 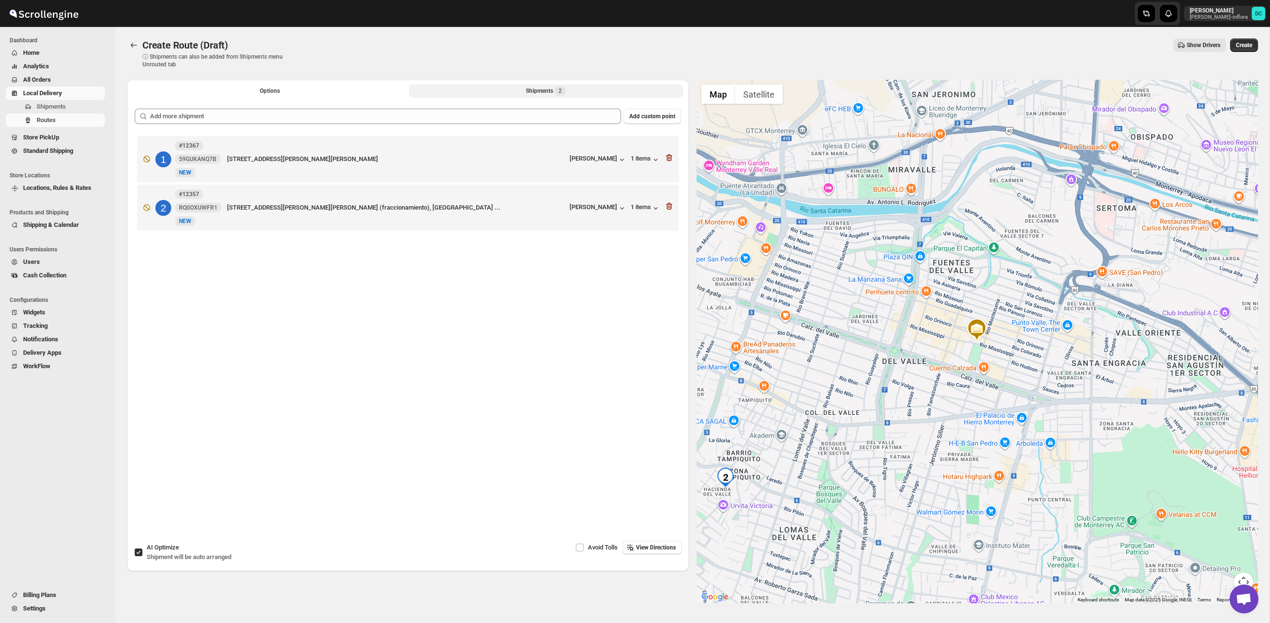 What do you see at coordinates (656, 548) in the screenshot?
I see `span: View Directions` at bounding box center [656, 548].